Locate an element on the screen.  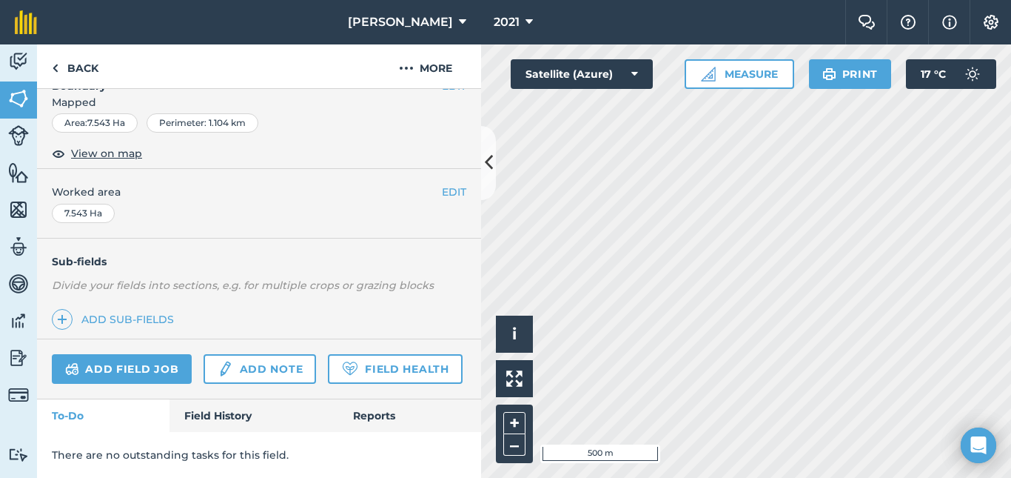
button: View on map is located at coordinates (97, 153).